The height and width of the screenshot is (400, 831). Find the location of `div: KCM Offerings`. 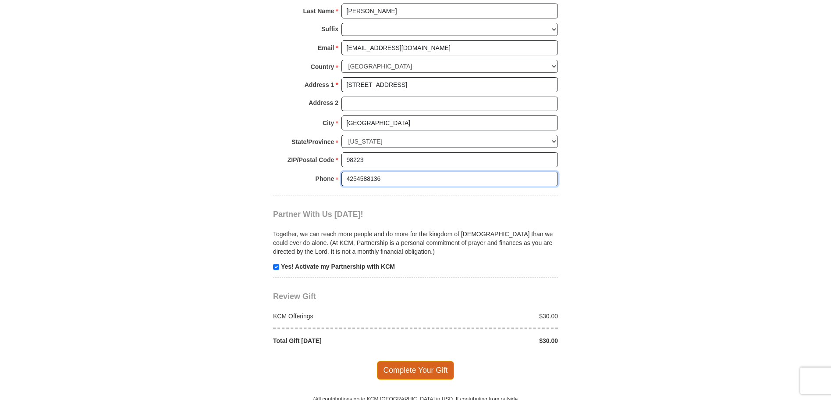

div: KCM Offerings is located at coordinates (343, 316).